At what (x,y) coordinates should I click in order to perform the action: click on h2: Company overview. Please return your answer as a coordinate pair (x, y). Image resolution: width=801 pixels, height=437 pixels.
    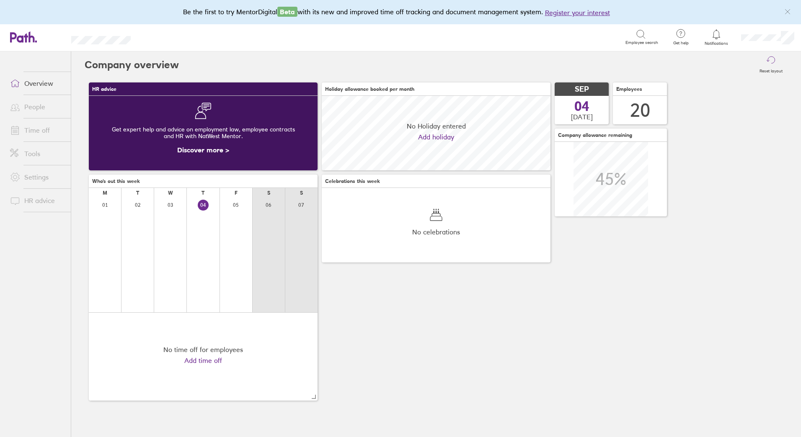
    Looking at the image, I should click on (132, 65).